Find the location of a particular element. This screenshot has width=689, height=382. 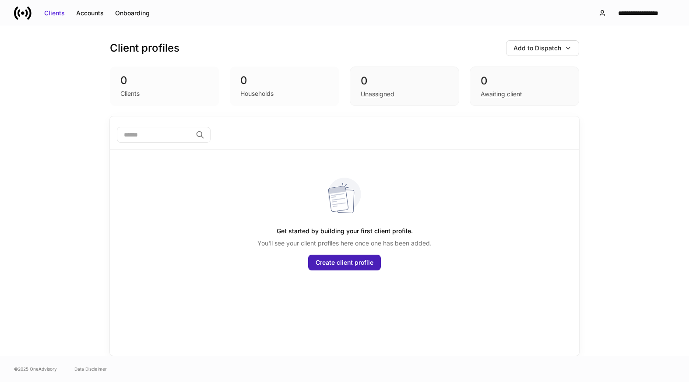

div: Create client profile is located at coordinates (344, 263).